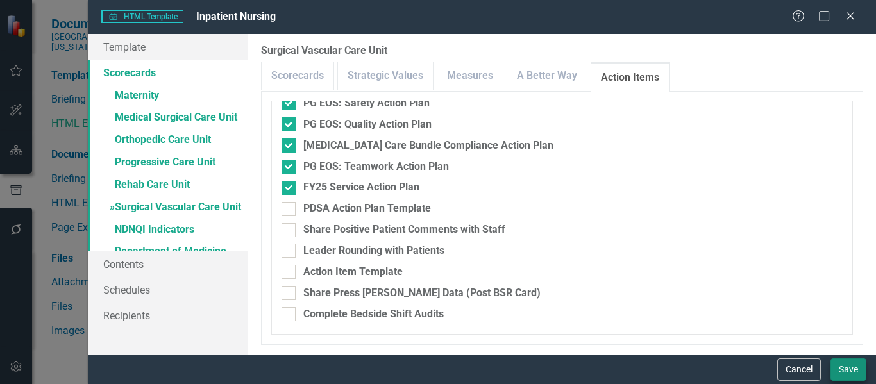 The width and height of the screenshot is (876, 384). Describe the element at coordinates (168, 264) in the screenshot. I see `a: Contents` at that location.